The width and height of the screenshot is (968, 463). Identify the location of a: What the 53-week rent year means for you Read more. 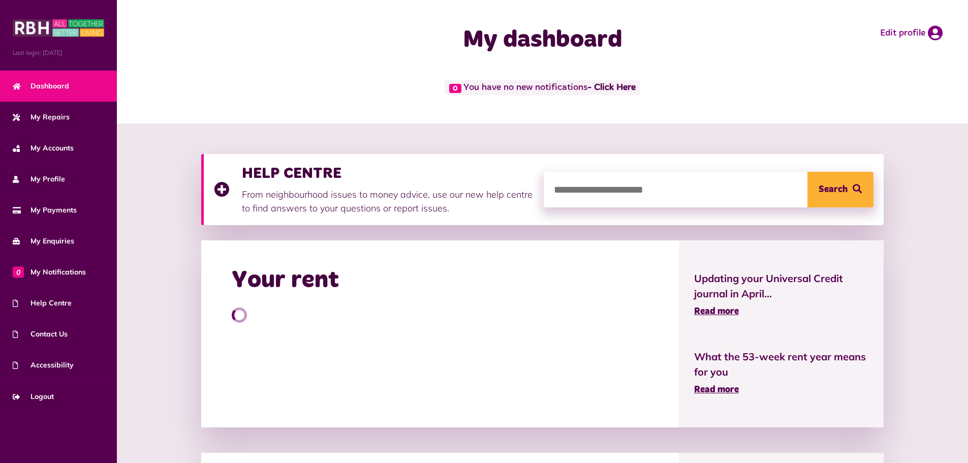
(781, 373).